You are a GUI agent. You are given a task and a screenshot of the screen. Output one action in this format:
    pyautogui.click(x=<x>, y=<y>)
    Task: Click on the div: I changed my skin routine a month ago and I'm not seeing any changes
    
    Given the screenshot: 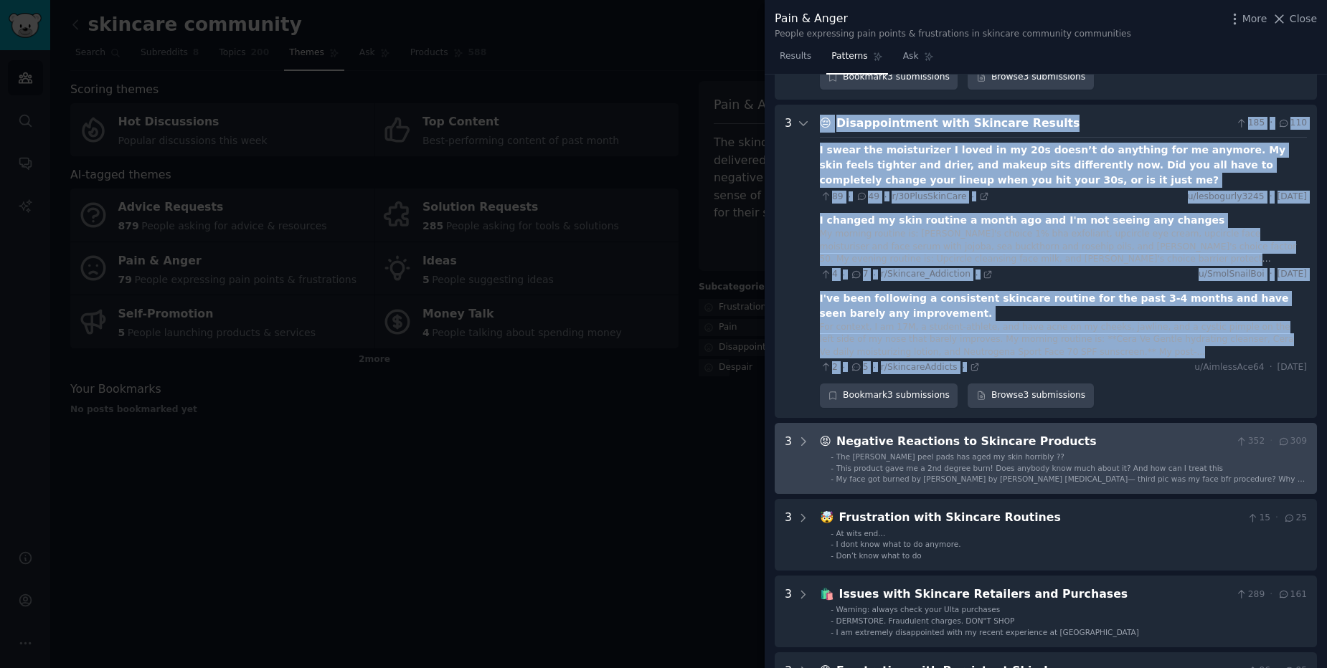 What is the action you would take?
    pyautogui.click(x=1022, y=220)
    